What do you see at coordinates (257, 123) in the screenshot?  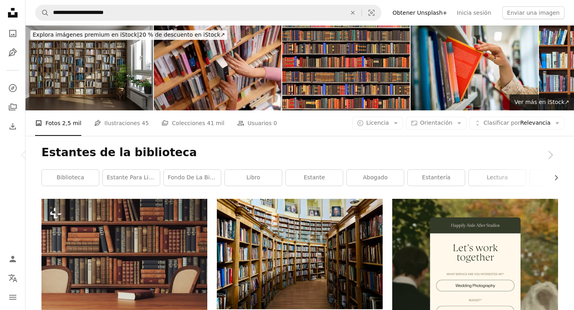 I see `a: Usuarios 0` at bounding box center [257, 123].